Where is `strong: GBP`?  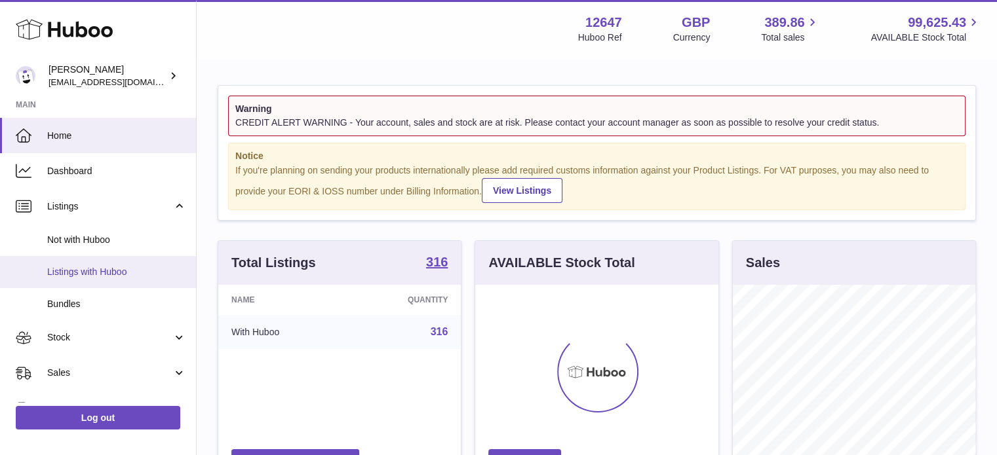
strong: GBP is located at coordinates (695, 22).